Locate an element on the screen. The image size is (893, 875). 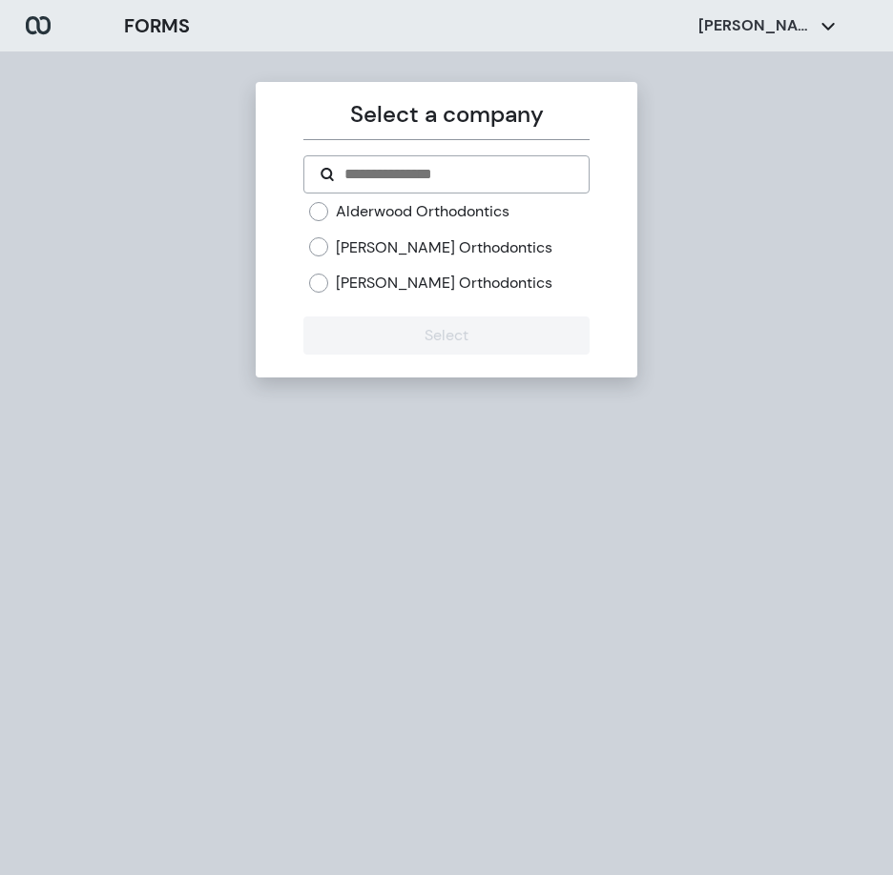
p: Select a company is located at coordinates (445, 114).